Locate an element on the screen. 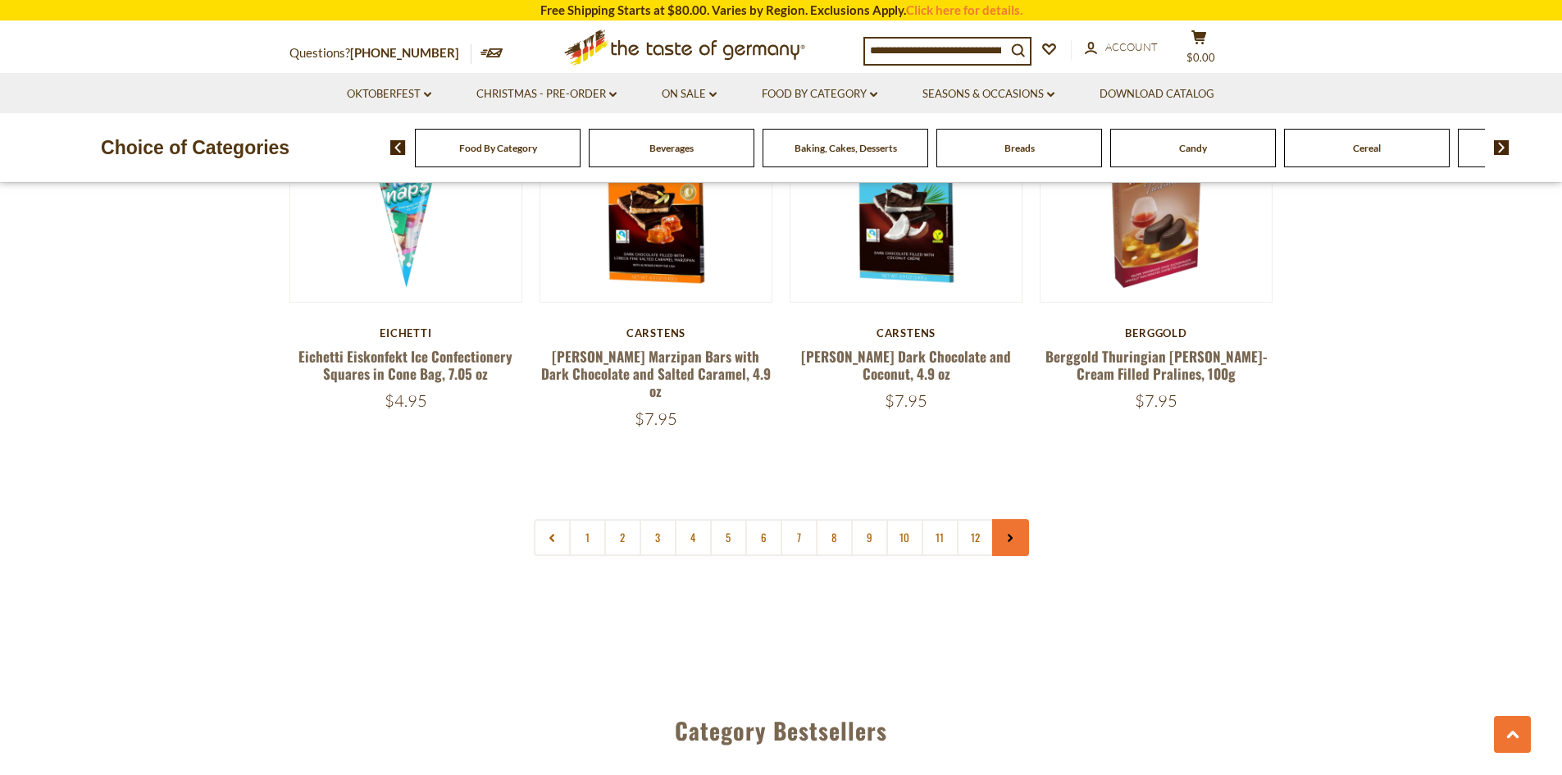 This screenshot has height=775, width=1562. div: Category Bestsellers is located at coordinates (781, 726).